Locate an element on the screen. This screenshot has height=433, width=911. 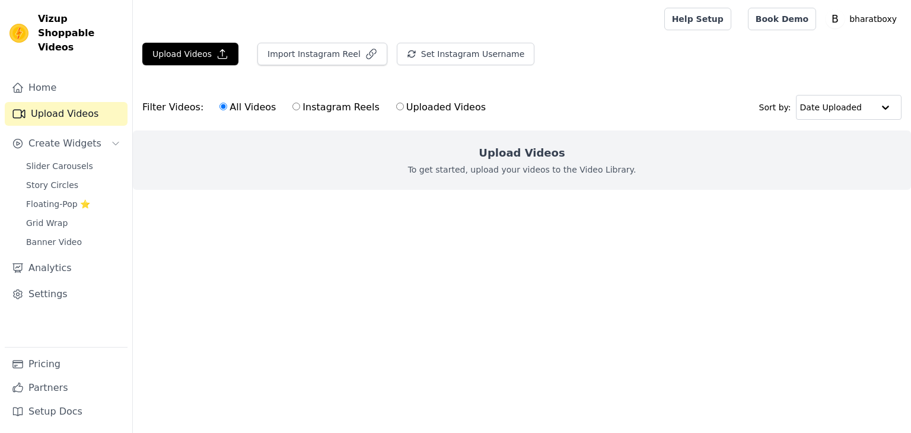
p: To get started, upload your videos to the Video Library. is located at coordinates (522, 170).